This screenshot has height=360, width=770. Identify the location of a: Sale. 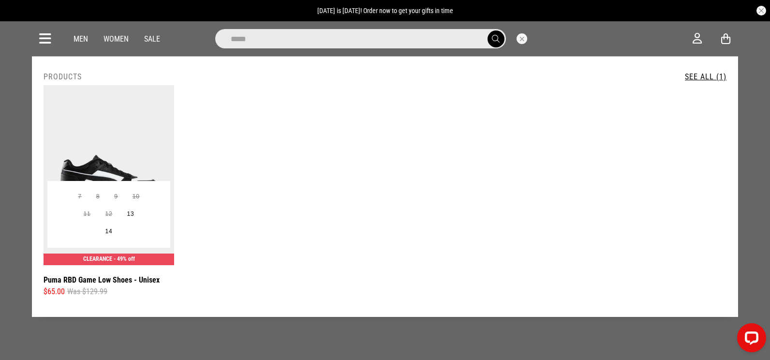
(152, 39).